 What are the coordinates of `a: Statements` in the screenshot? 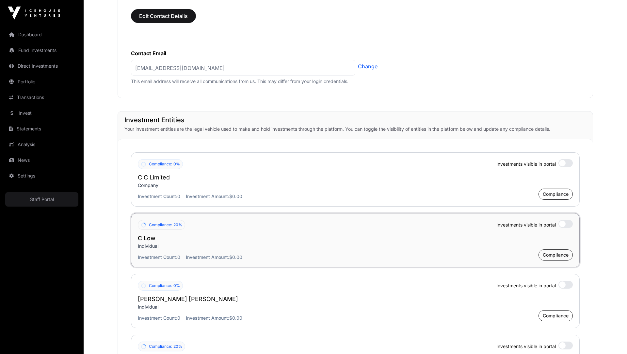 It's located at (42, 129).